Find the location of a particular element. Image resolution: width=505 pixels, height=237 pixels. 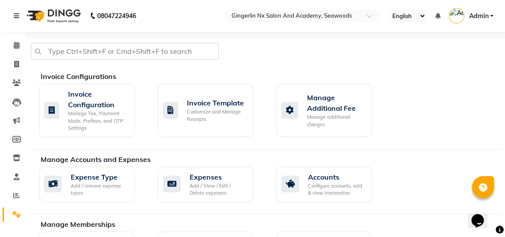

img: Admin is located at coordinates (457, 15).